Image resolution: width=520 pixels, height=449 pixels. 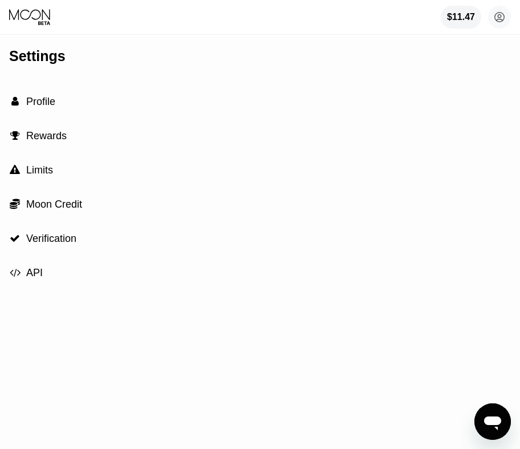 I want to click on span: Limits, so click(x=39, y=170).